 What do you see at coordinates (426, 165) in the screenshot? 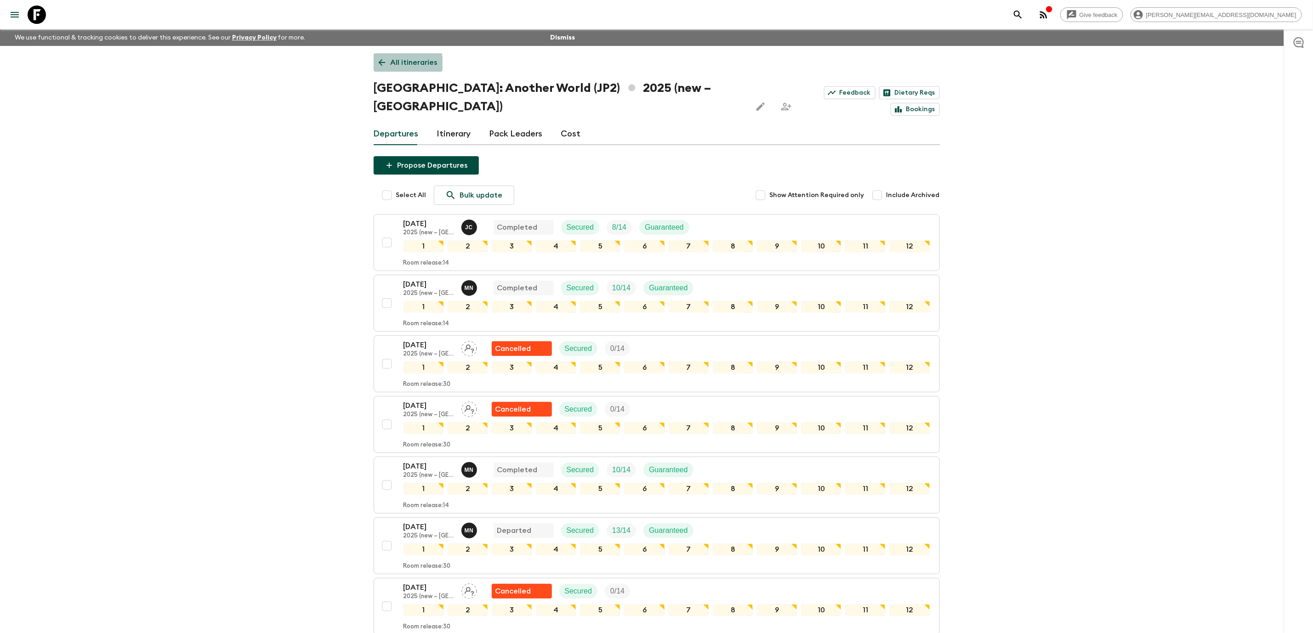
I see `button: Propose Departures` at bounding box center [426, 165].